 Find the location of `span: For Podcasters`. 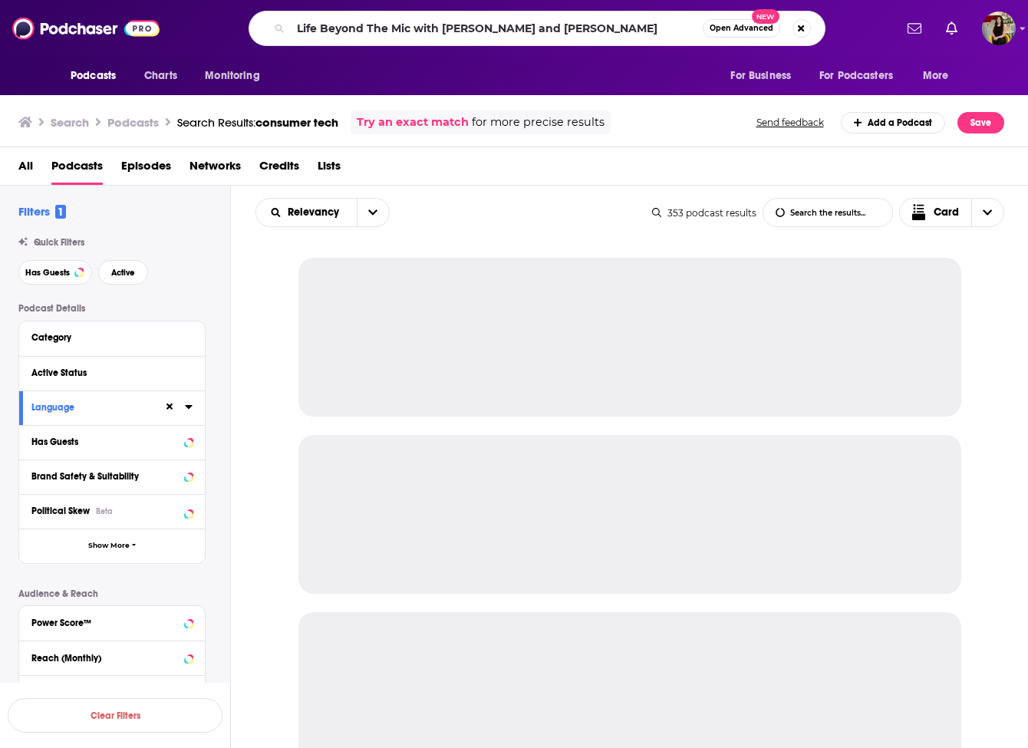

span: For Podcasters is located at coordinates (856, 76).